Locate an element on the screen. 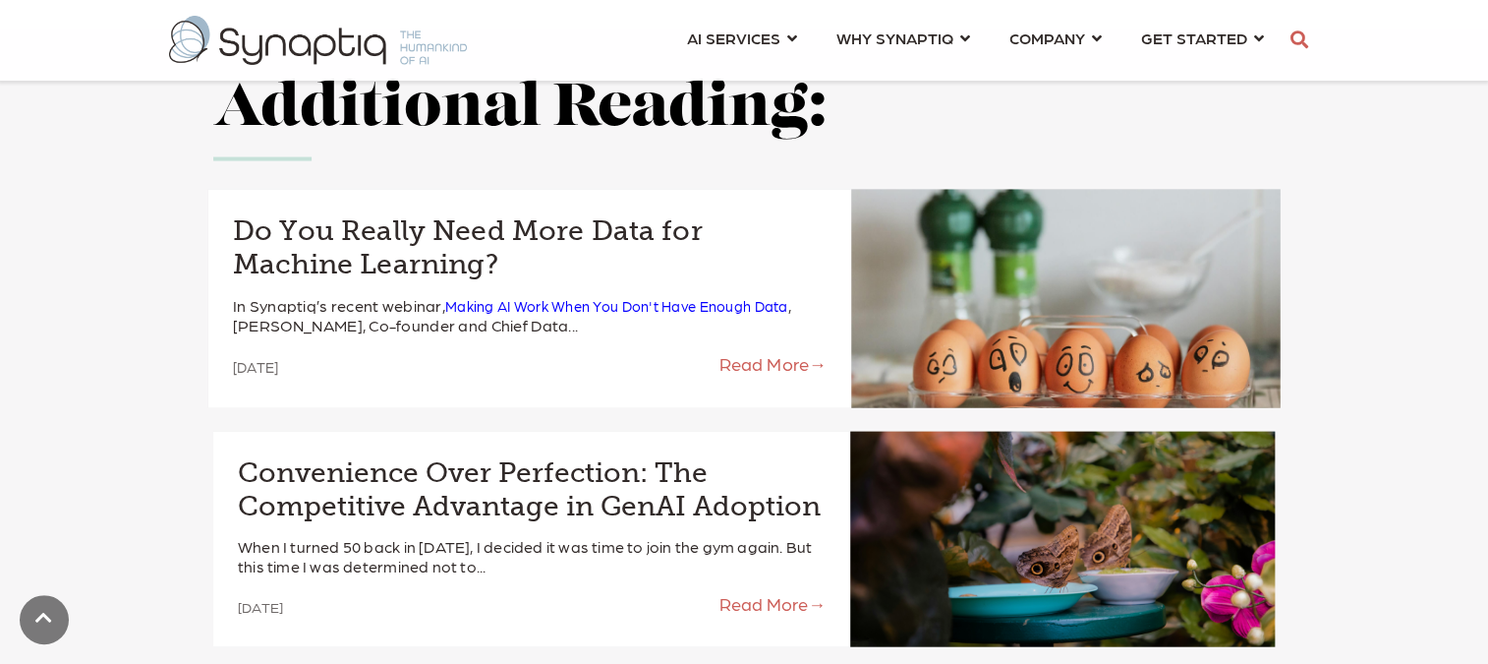 Image resolution: width=1488 pixels, height=664 pixels. a: COMPANY is located at coordinates (1056, 37).